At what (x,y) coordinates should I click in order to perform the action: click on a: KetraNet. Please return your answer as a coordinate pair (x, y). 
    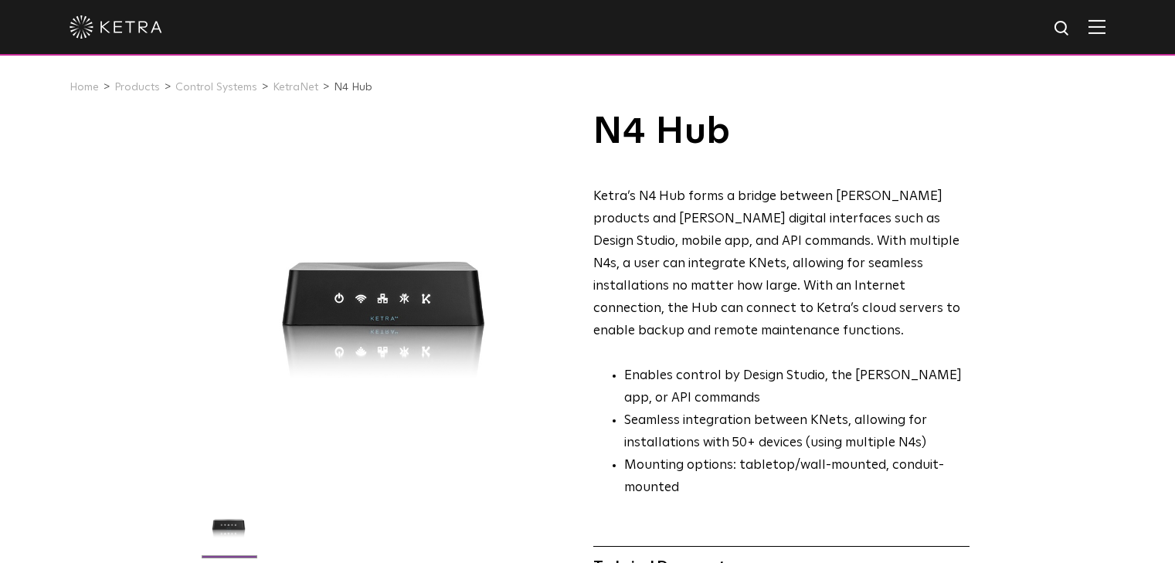
    Looking at the image, I should click on (295, 87).